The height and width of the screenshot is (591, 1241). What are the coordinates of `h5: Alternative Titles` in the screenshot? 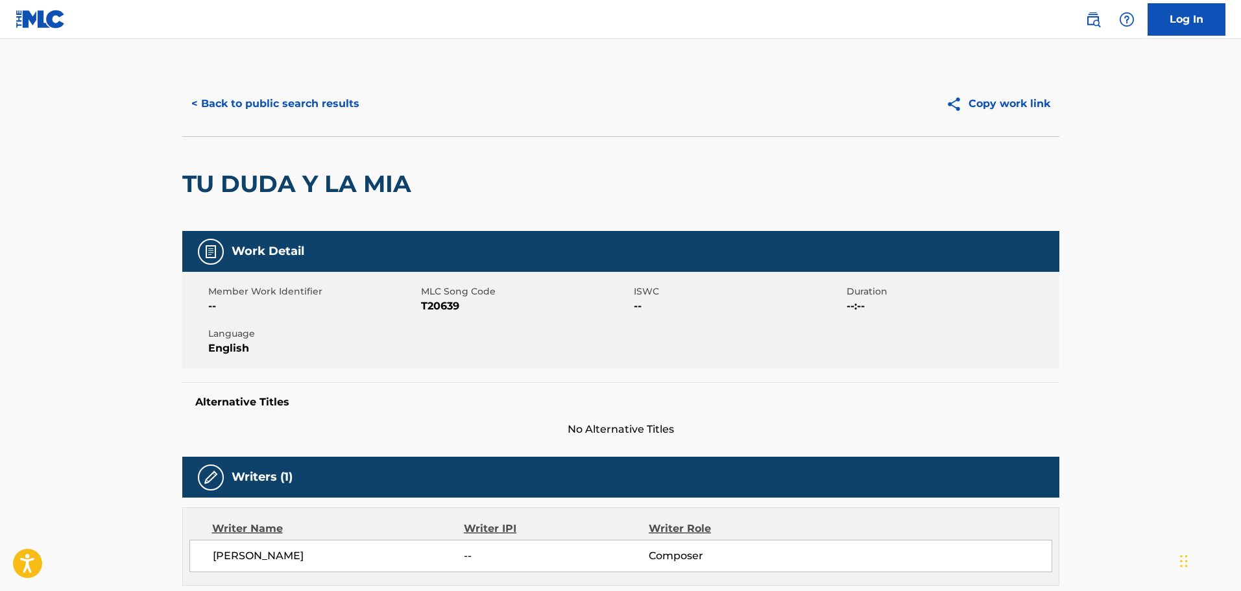 It's located at (621, 402).